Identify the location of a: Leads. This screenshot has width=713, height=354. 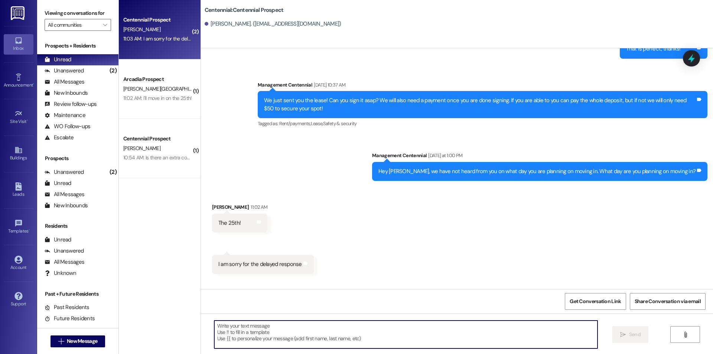
(19, 190).